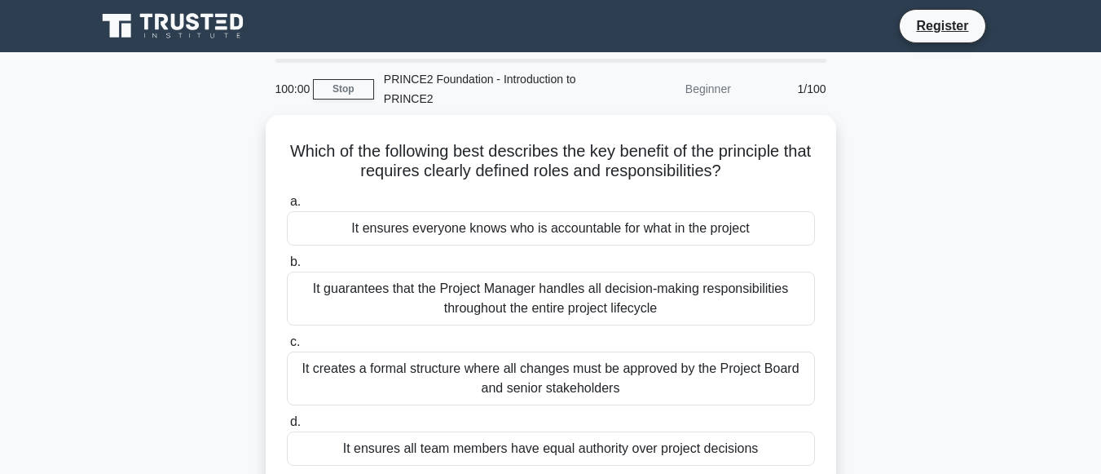  What do you see at coordinates (551, 378) in the screenshot?
I see `div: It creates a formal structure where all changes must be approved by the Project Board and senior ...` at bounding box center [551, 378].